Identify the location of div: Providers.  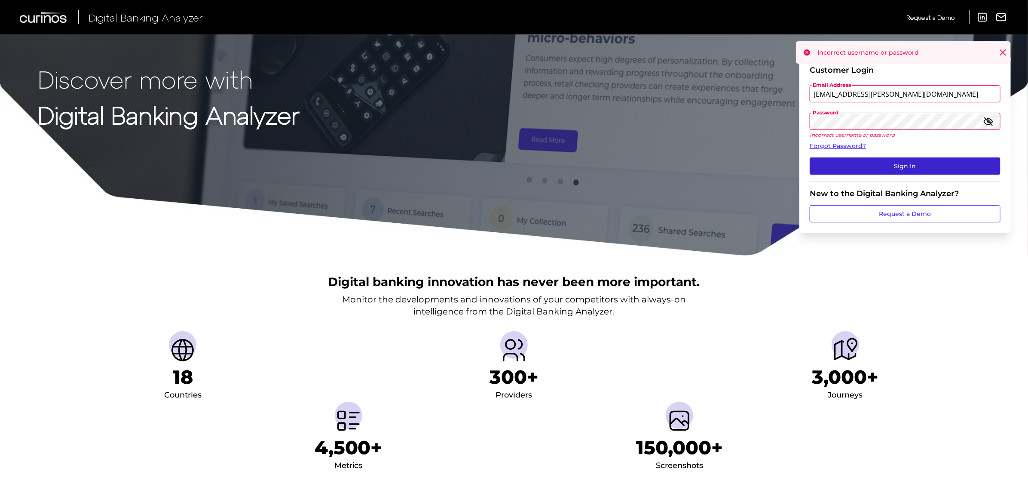
(514, 395).